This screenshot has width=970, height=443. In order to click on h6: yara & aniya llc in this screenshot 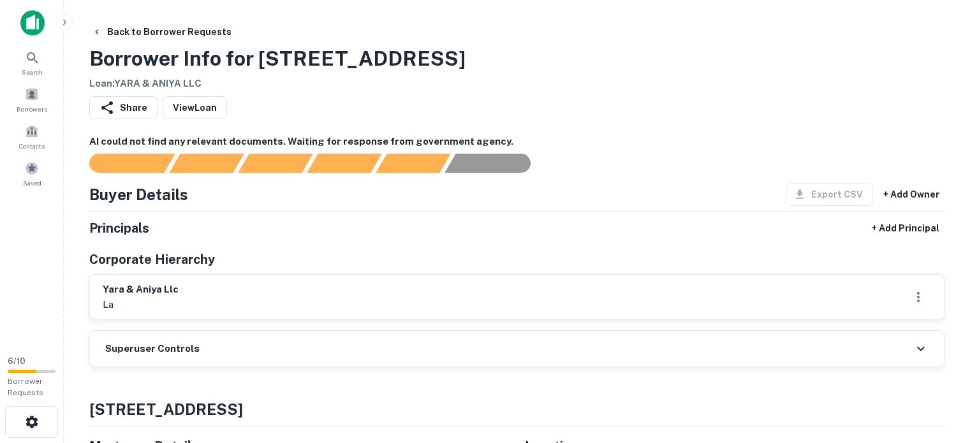, I will do `click(140, 290)`.